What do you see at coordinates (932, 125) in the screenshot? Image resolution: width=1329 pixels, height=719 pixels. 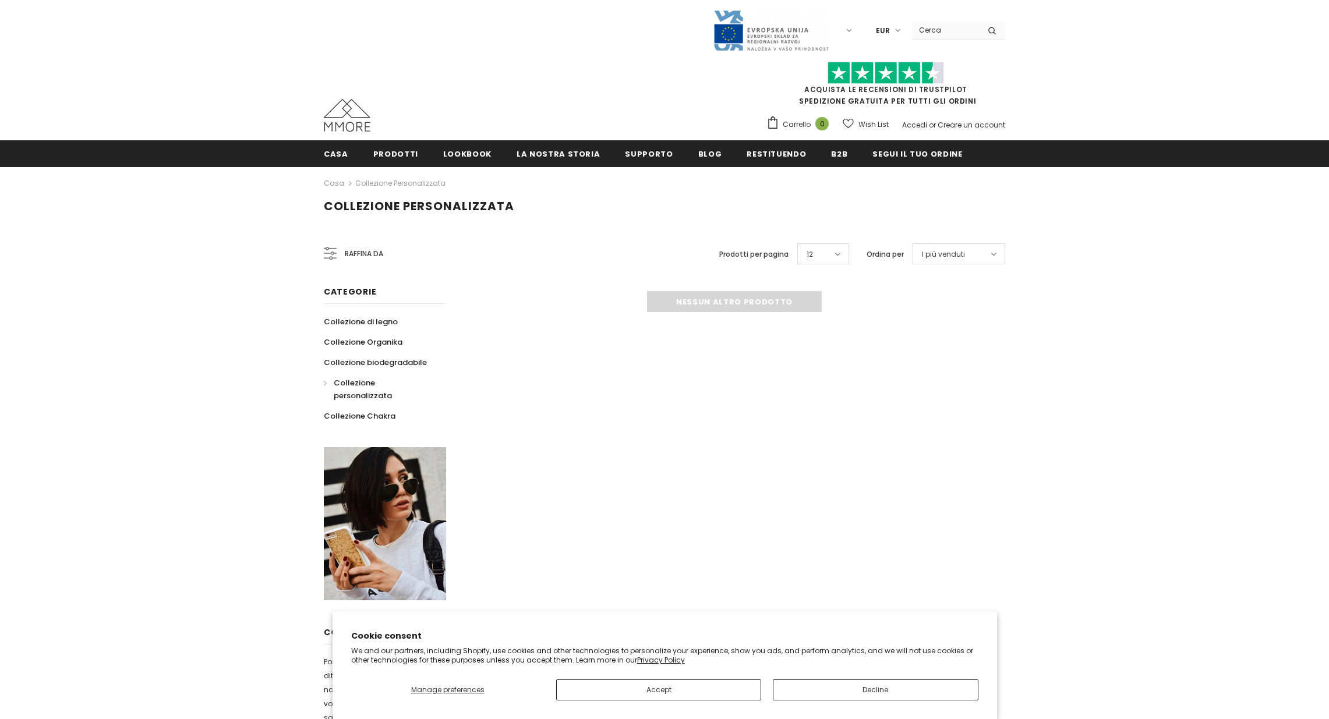 I see `span: or` at bounding box center [932, 125].